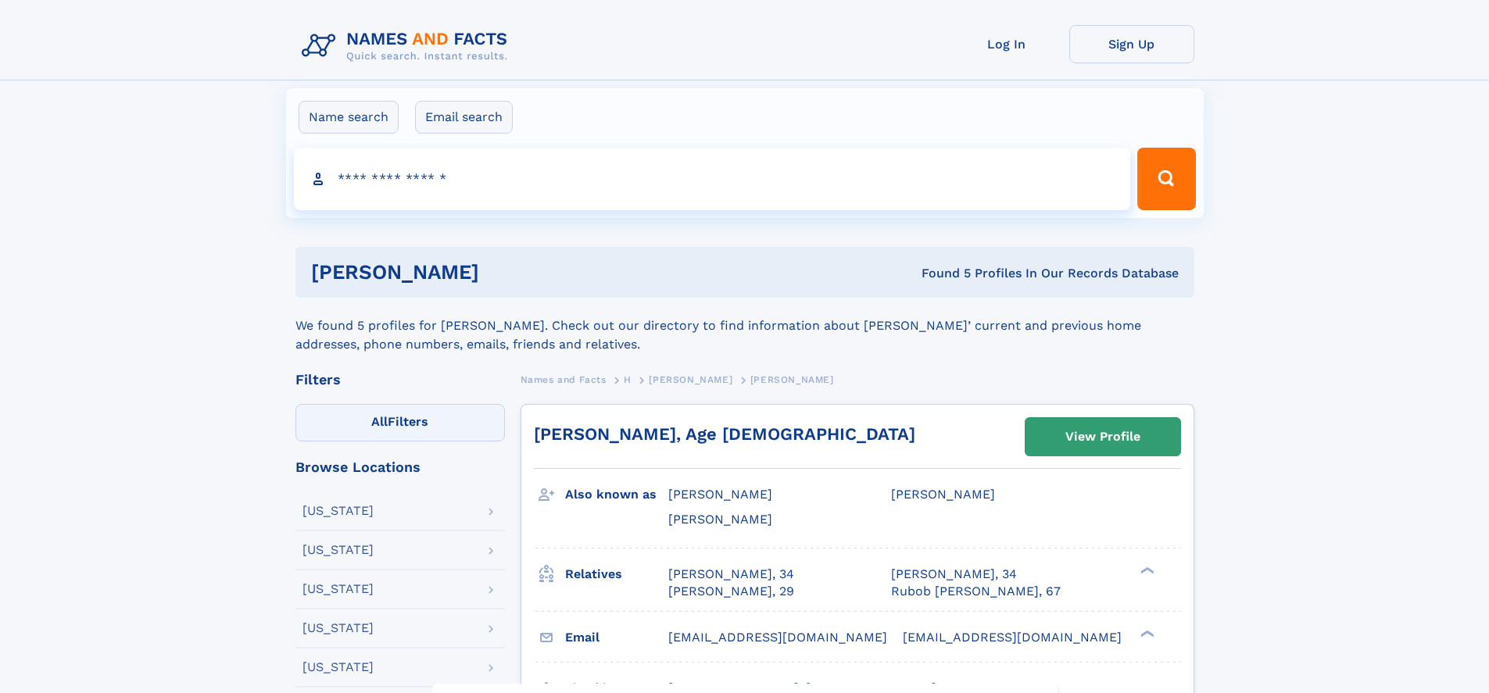  What do you see at coordinates (1103, 437) in the screenshot?
I see `a: View Profile` at bounding box center [1103, 437].